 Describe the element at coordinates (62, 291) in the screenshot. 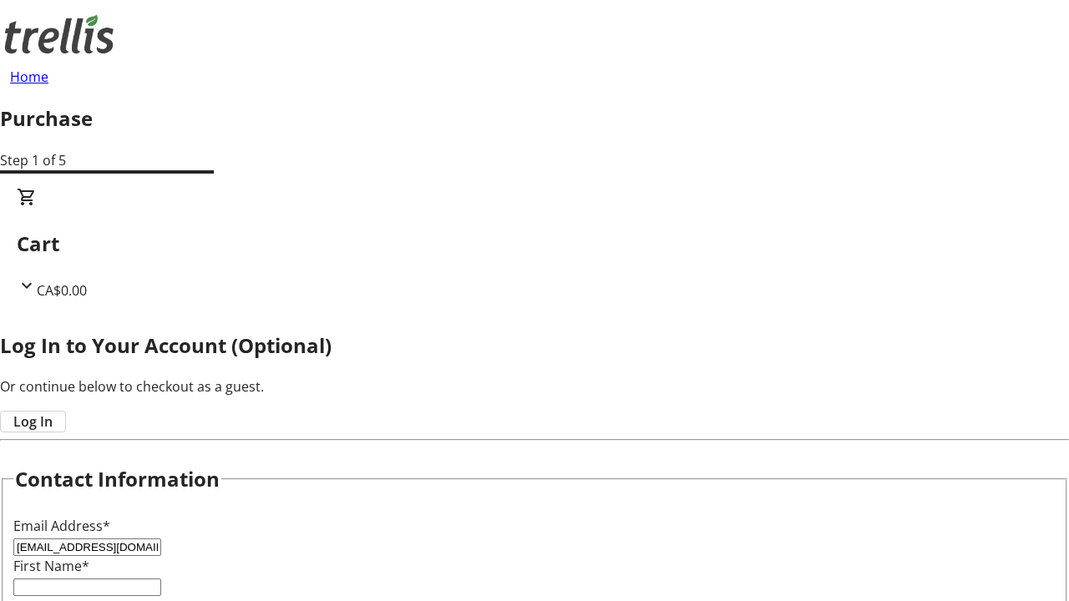

I see `span: CA$0.00` at that location.